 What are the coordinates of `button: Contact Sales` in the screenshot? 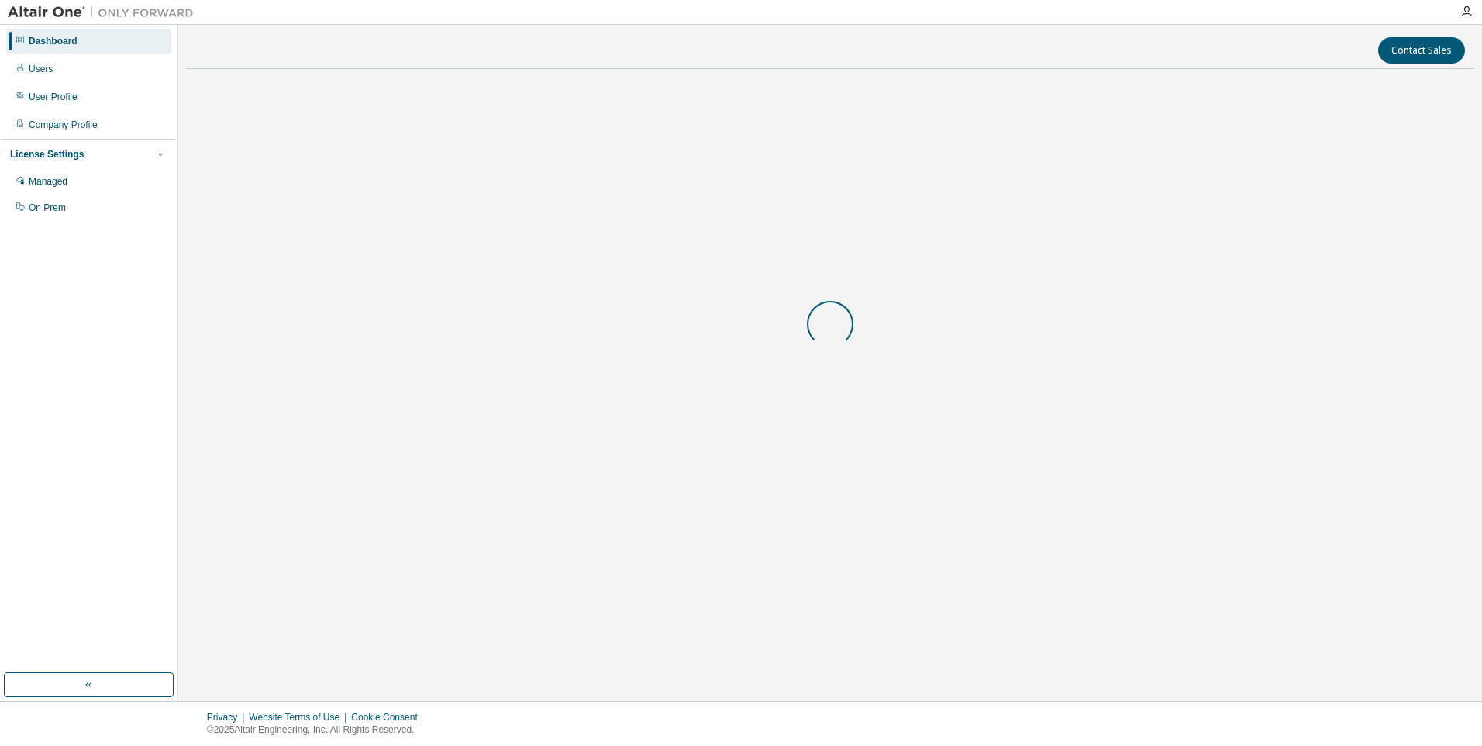 It's located at (1422, 50).